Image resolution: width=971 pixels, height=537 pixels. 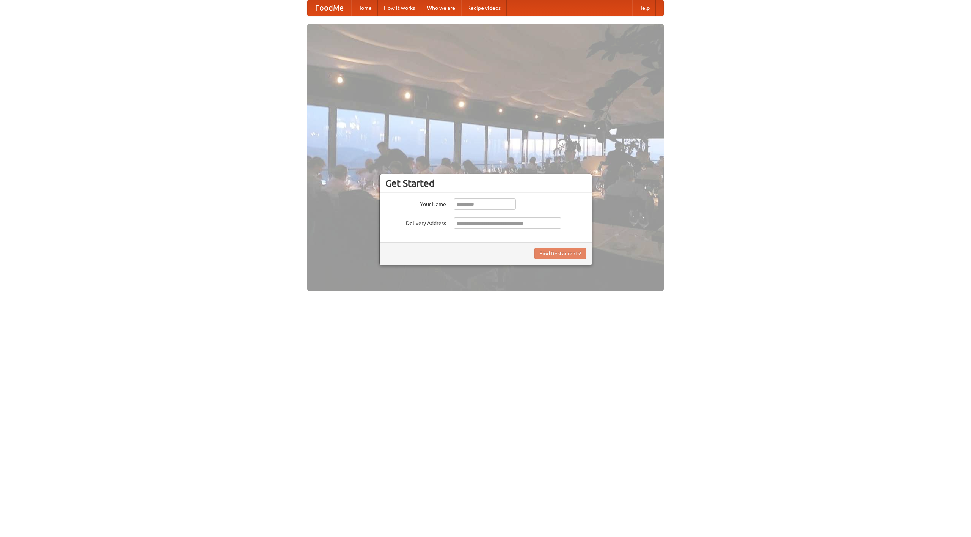 What do you see at coordinates (560, 253) in the screenshot?
I see `button: Find Restaurants!` at bounding box center [560, 253].